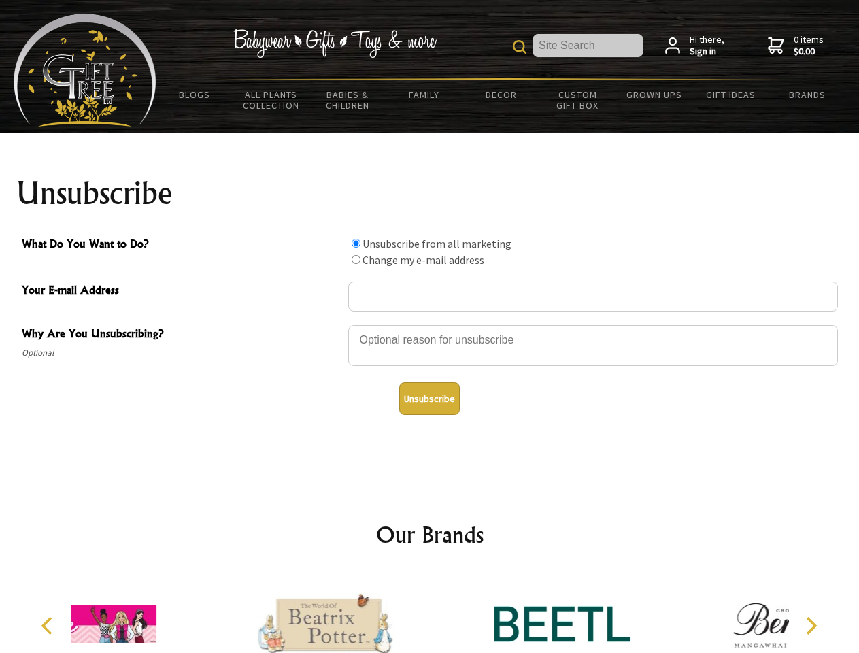 Image resolution: width=859 pixels, height=653 pixels. Describe the element at coordinates (429, 398) in the screenshot. I see `button: Unsubscribe` at that location.